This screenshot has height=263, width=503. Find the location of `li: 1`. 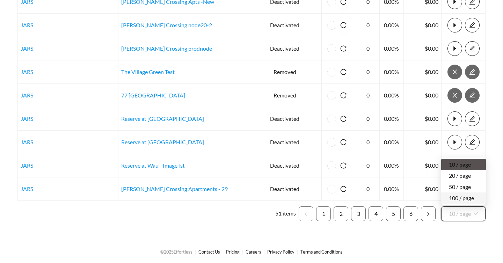

li: 1 is located at coordinates (324, 214).